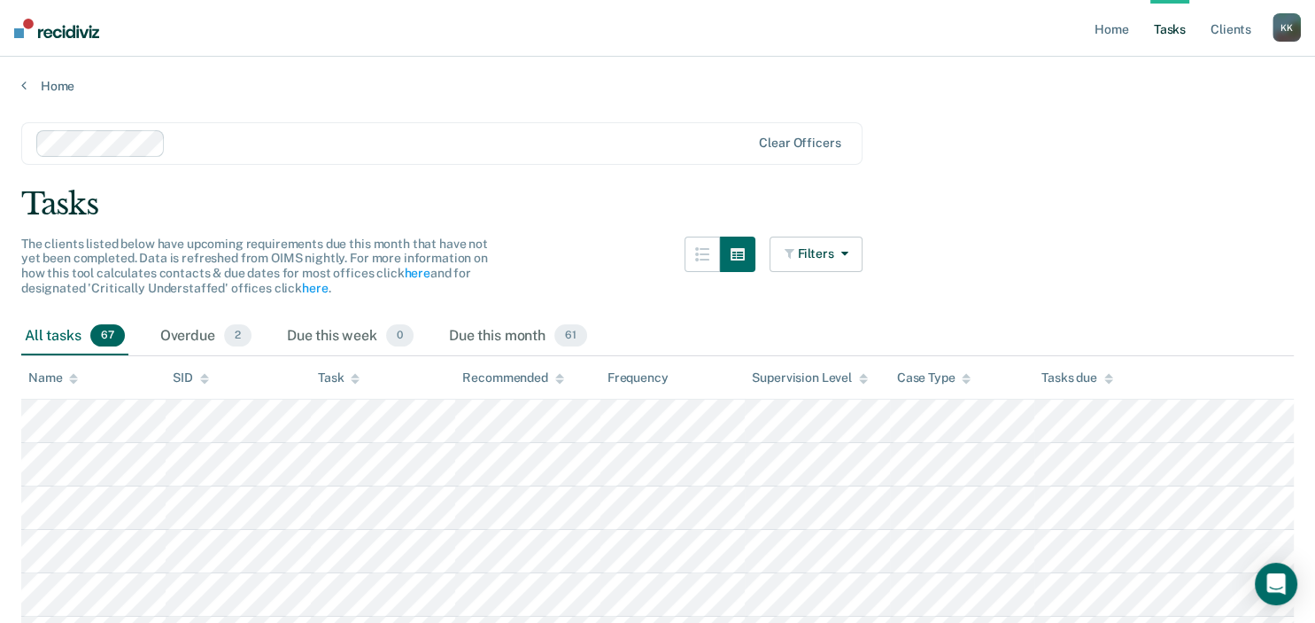 The image size is (1315, 623). Describe the element at coordinates (400, 336) in the screenshot. I see `span: 0` at that location.